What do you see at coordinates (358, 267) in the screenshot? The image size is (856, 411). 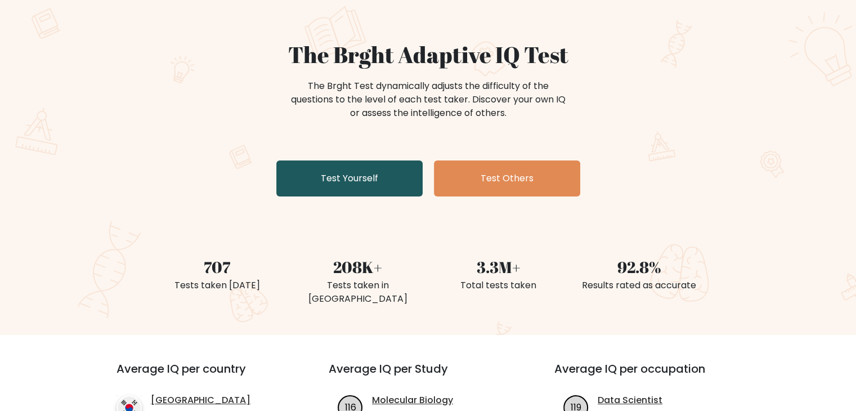 I see `div: 208K+` at bounding box center [358, 267].